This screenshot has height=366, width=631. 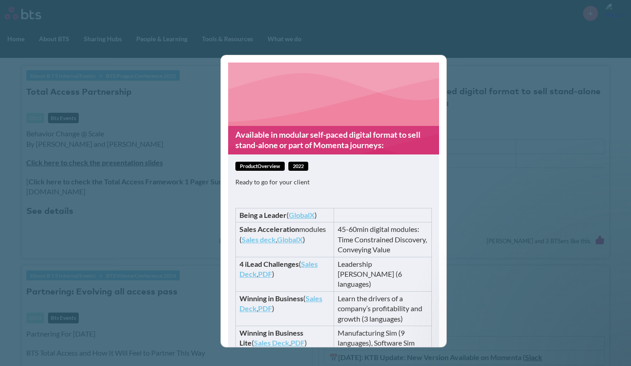 What do you see at coordinates (260, 166) in the screenshot?
I see `span: productOverview` at bounding box center [260, 166].